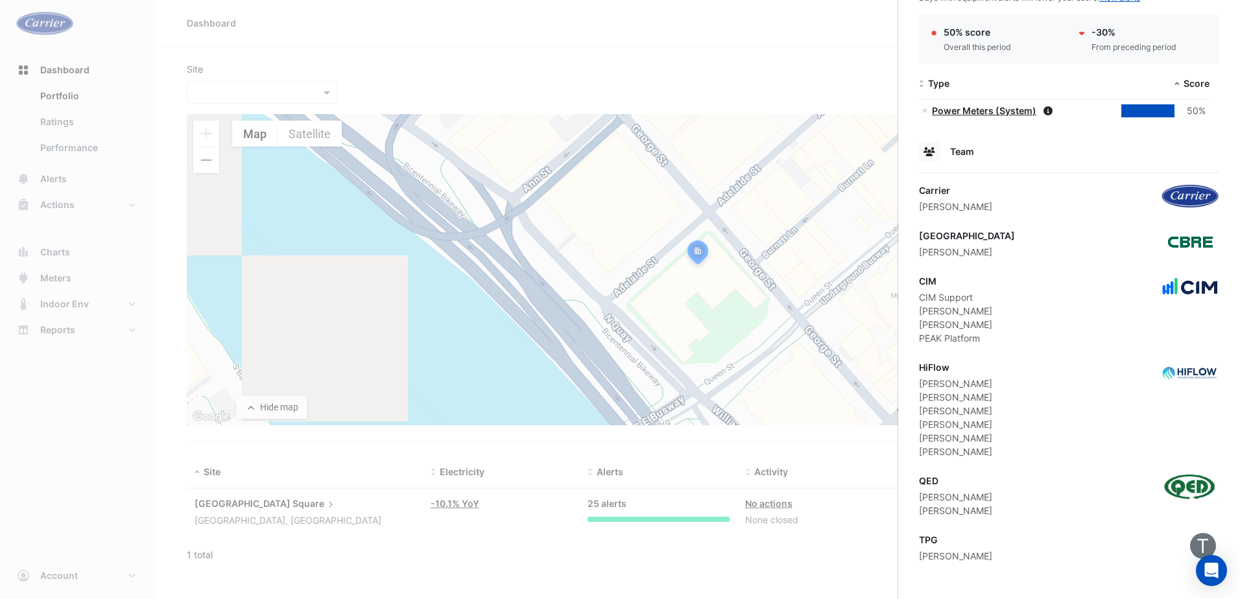  What do you see at coordinates (1190, 111) in the screenshot?
I see `div: 50%` at bounding box center [1190, 111].